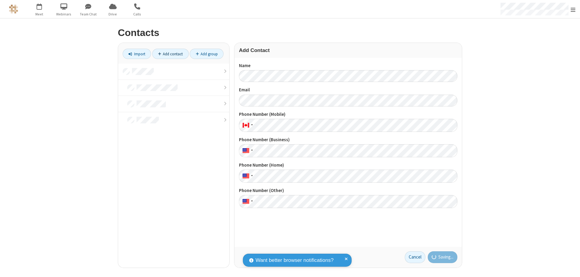 The height and width of the screenshot is (277, 580). I want to click on h3: Add Contact, so click(348, 50).